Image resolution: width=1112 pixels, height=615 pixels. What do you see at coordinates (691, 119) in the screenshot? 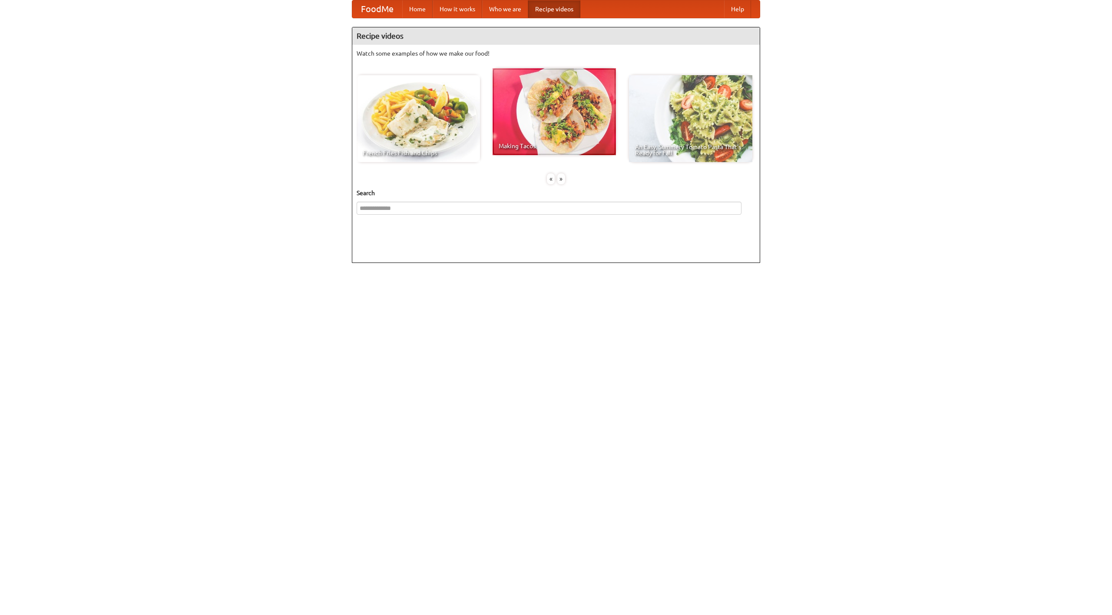
I see `a: An Easy, Summery Tomato Pasta That's Ready for Fall` at bounding box center [691, 119].